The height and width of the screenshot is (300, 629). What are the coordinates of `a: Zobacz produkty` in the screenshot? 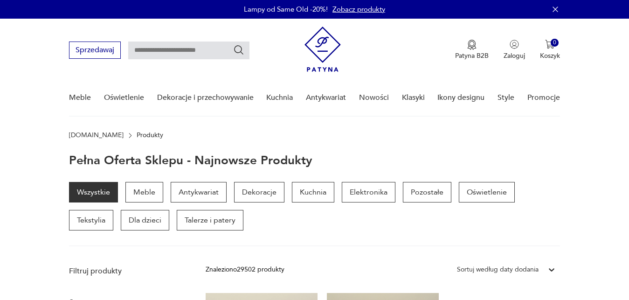 It's located at (358, 9).